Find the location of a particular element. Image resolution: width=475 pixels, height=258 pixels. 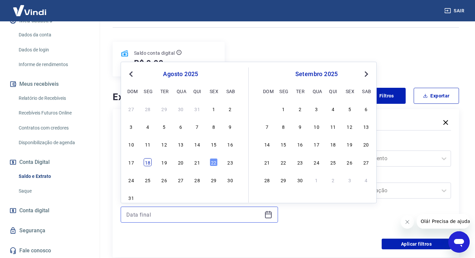

div: Choose terça-feira, 19 de agosto de 2025 is located at coordinates (164, 162).